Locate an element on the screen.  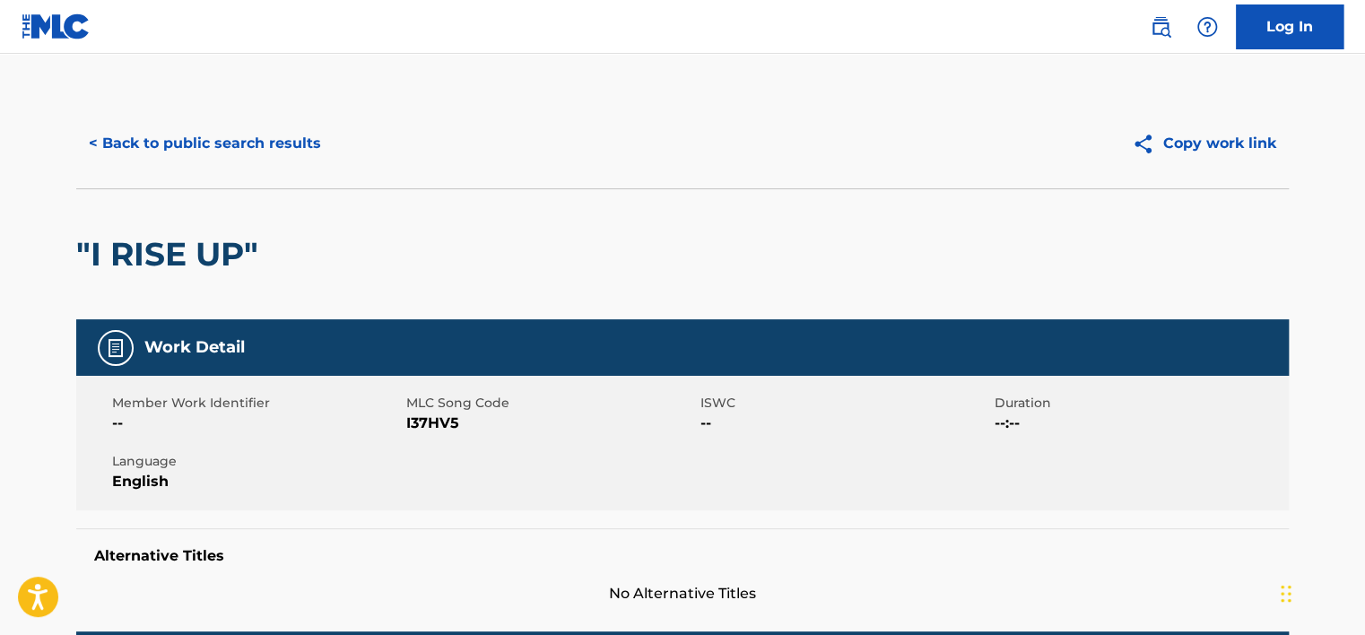
span: Duration is located at coordinates (1139, 403).